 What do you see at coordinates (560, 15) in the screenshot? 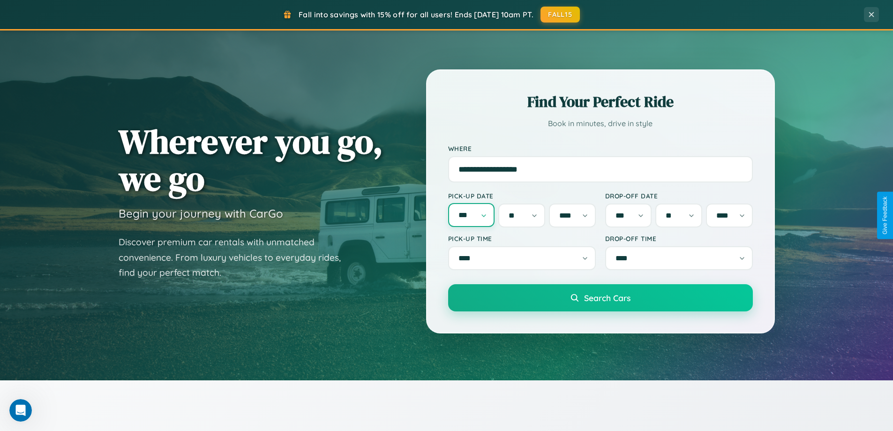
I see `button: FALL15` at bounding box center [560, 15].